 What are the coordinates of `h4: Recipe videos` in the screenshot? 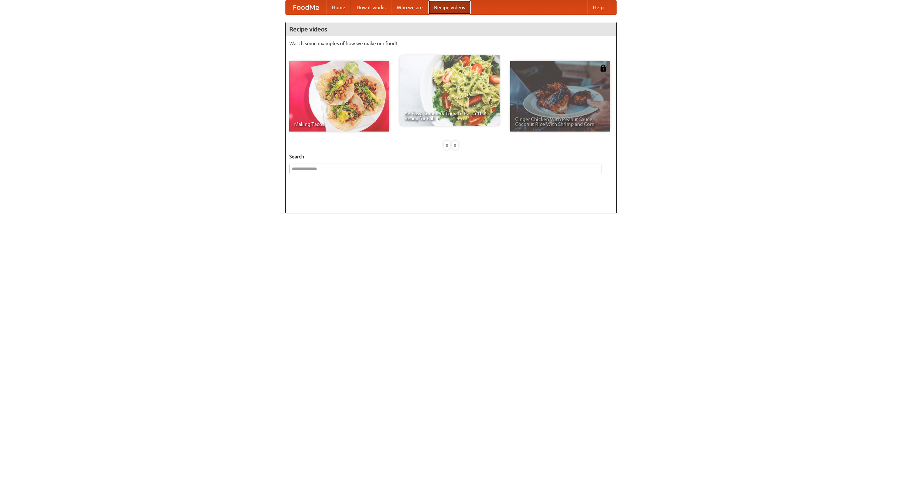 It's located at (451, 29).